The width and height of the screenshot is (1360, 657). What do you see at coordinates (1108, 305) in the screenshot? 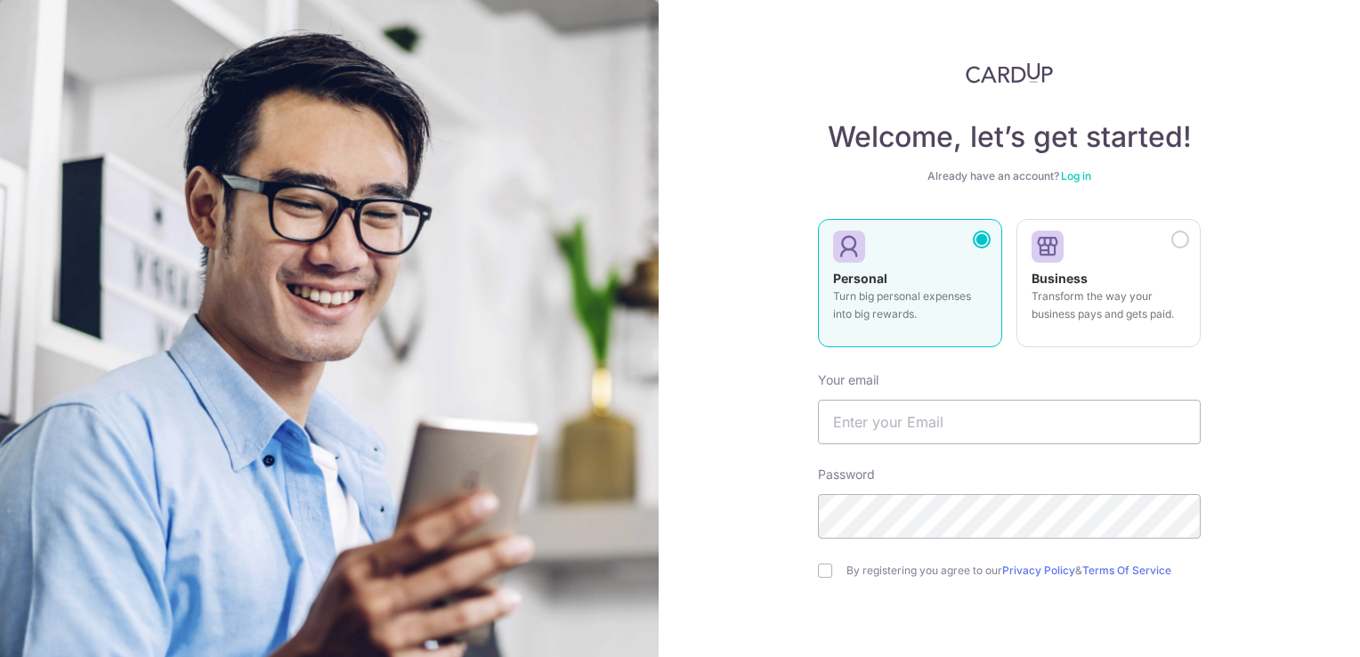
I see `p: Transform the way your business pays and gets paid.` at bounding box center [1108, 305].